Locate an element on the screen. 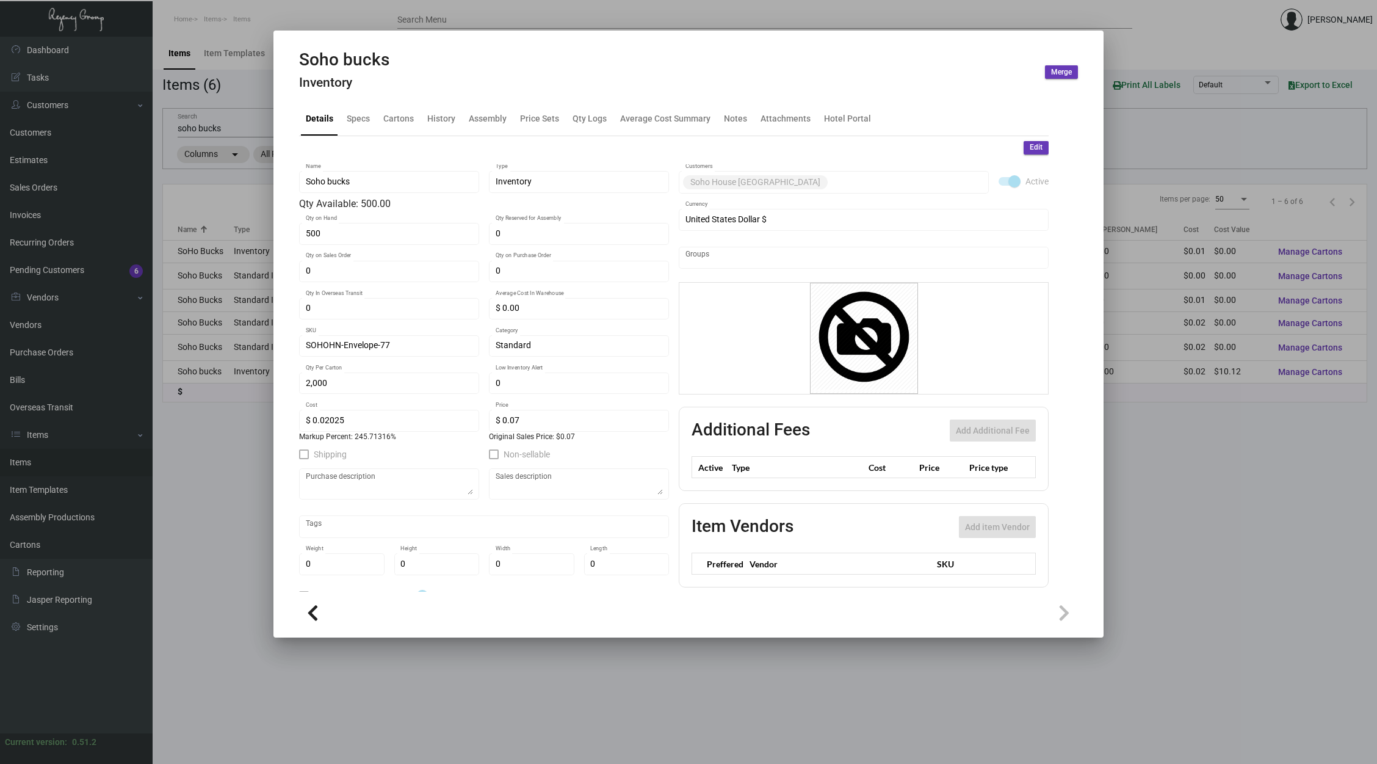 This screenshot has width=1377, height=764. span: Non-sellable is located at coordinates (527, 454).